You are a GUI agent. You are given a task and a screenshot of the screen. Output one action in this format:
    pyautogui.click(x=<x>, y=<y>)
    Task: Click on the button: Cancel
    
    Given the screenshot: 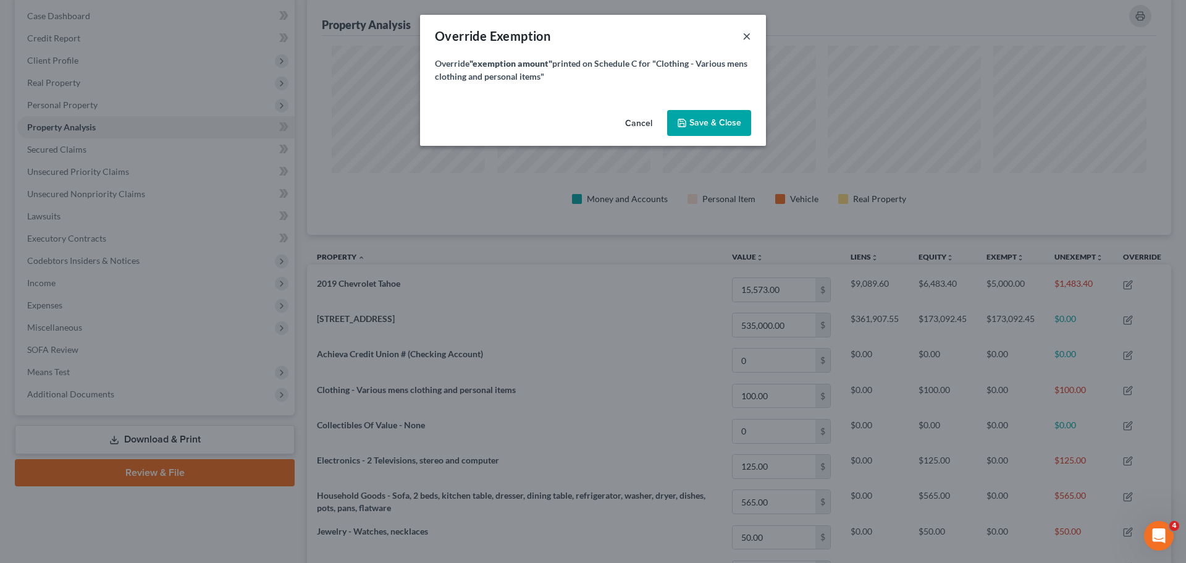 What is the action you would take?
    pyautogui.click(x=639, y=124)
    